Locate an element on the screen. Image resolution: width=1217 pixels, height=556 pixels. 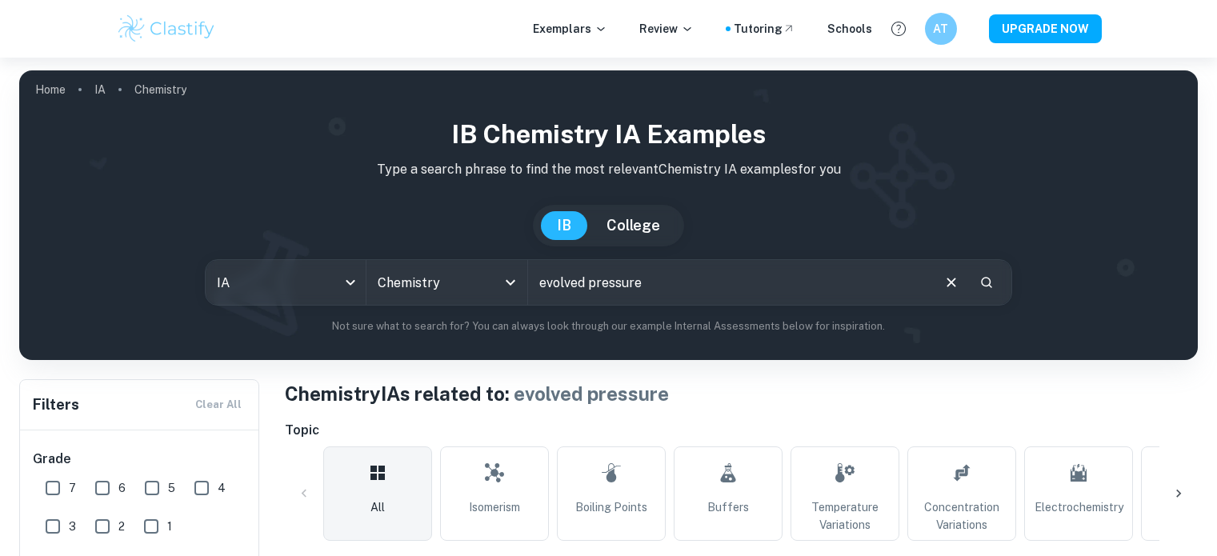
button: UPGRADE NOW is located at coordinates (1045, 29).